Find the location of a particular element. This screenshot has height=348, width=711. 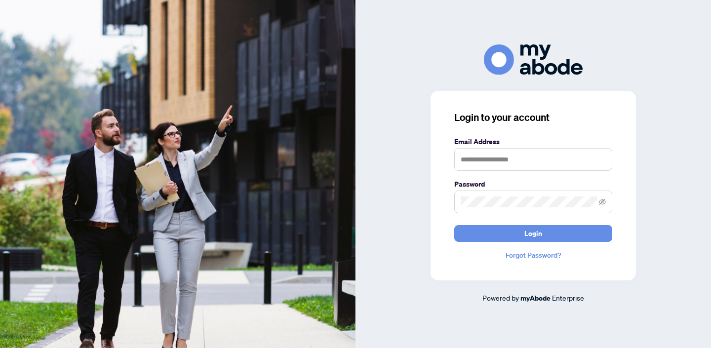

label: Email Address is located at coordinates (533, 142).